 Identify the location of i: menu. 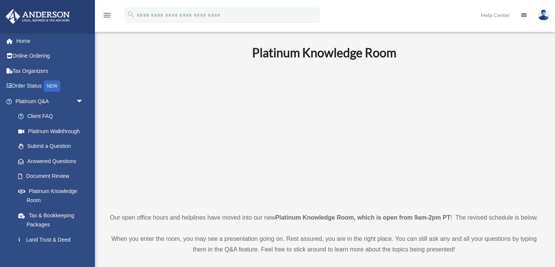
(107, 15).